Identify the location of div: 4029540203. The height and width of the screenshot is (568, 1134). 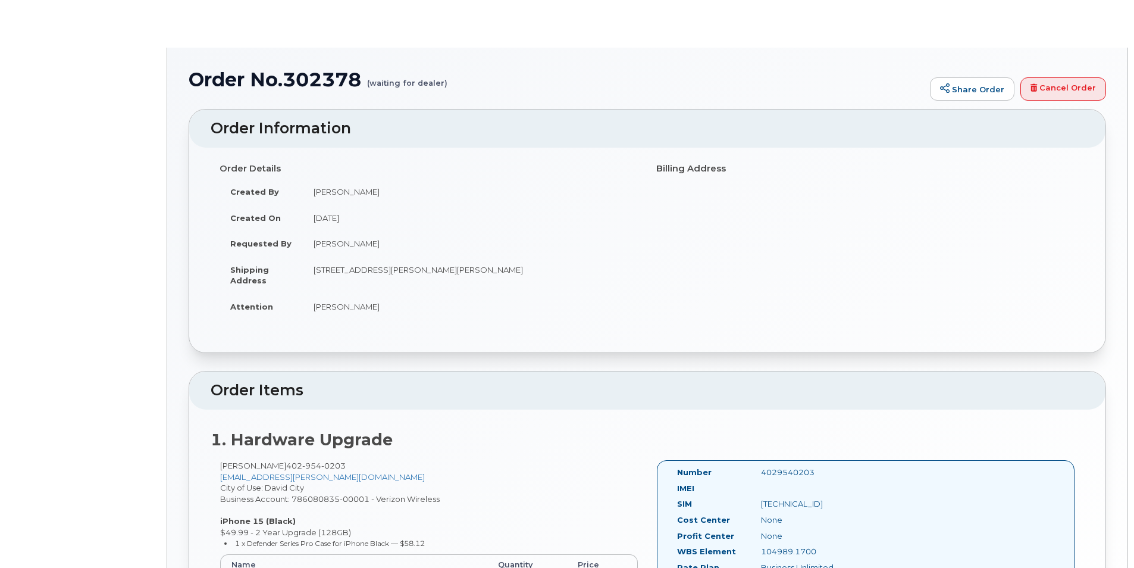
(811, 472).